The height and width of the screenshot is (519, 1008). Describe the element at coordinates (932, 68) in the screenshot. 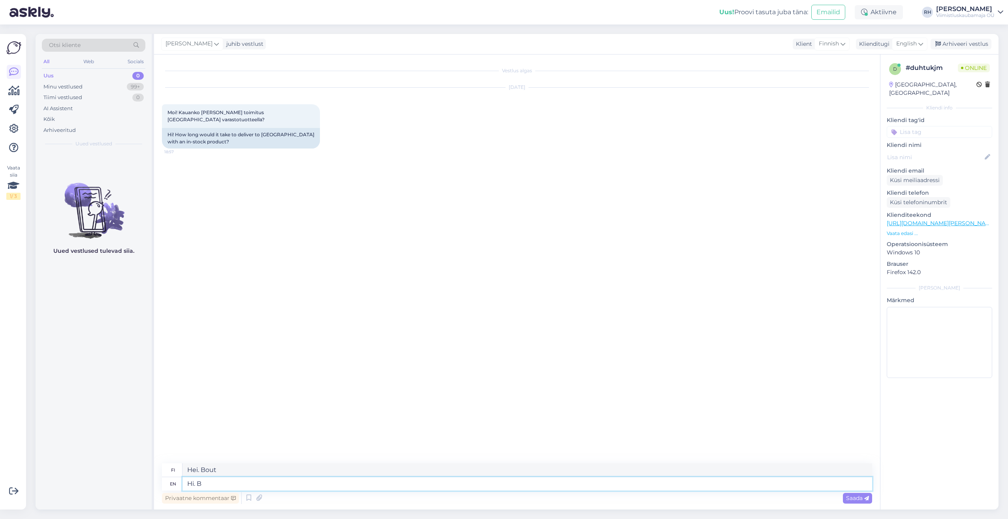

I see `div: # duhtukjm` at that location.